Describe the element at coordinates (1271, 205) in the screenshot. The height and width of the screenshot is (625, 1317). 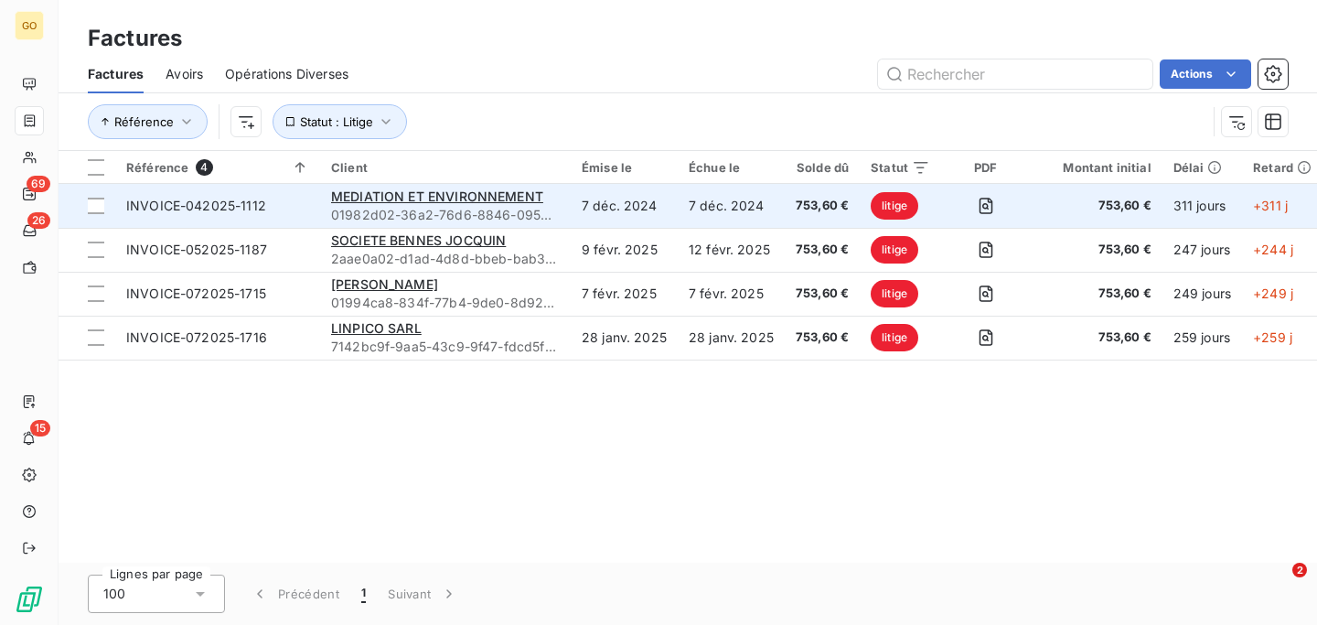
I see `span: +311 j` at that location.